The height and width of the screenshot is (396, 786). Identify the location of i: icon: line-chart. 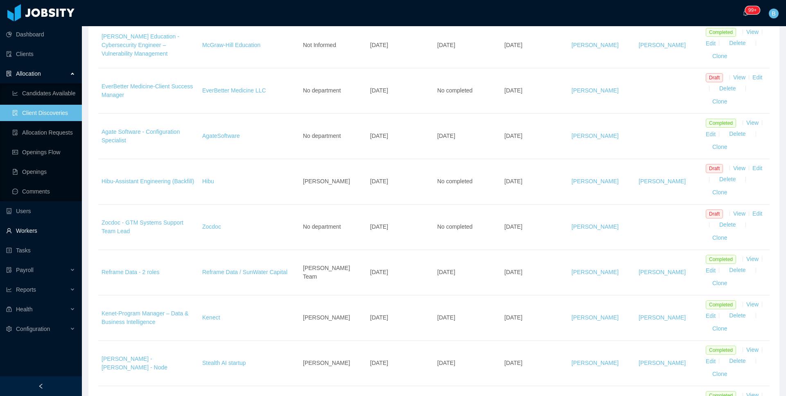
(9, 290).